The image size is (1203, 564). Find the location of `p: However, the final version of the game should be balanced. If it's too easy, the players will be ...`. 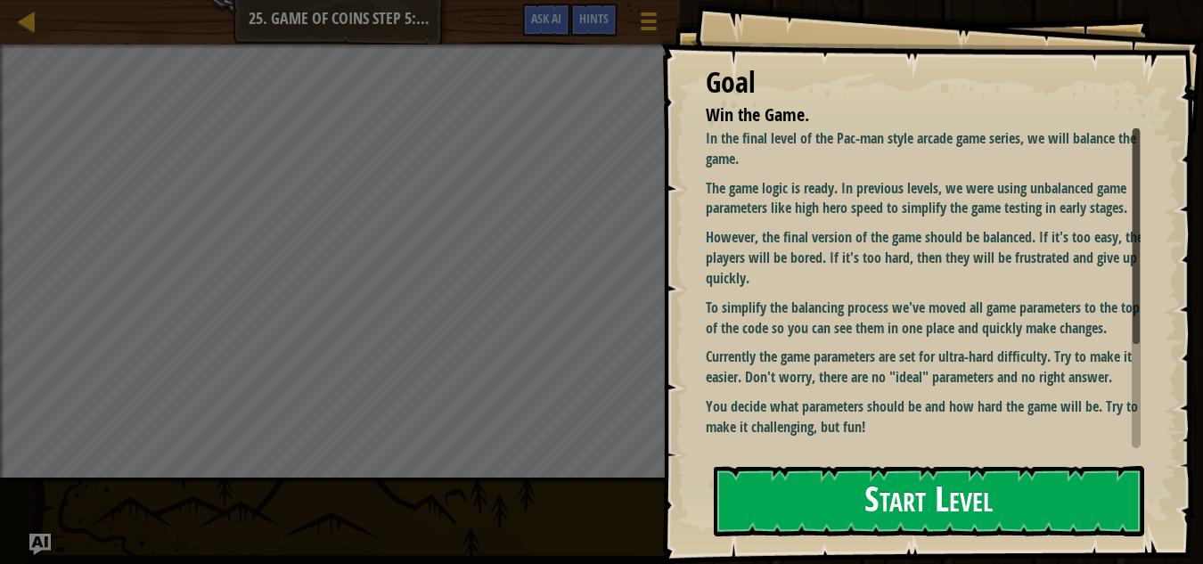

p: However, the final version of the game should be balanced. If it's too easy, the players will be ... is located at coordinates (929, 257).